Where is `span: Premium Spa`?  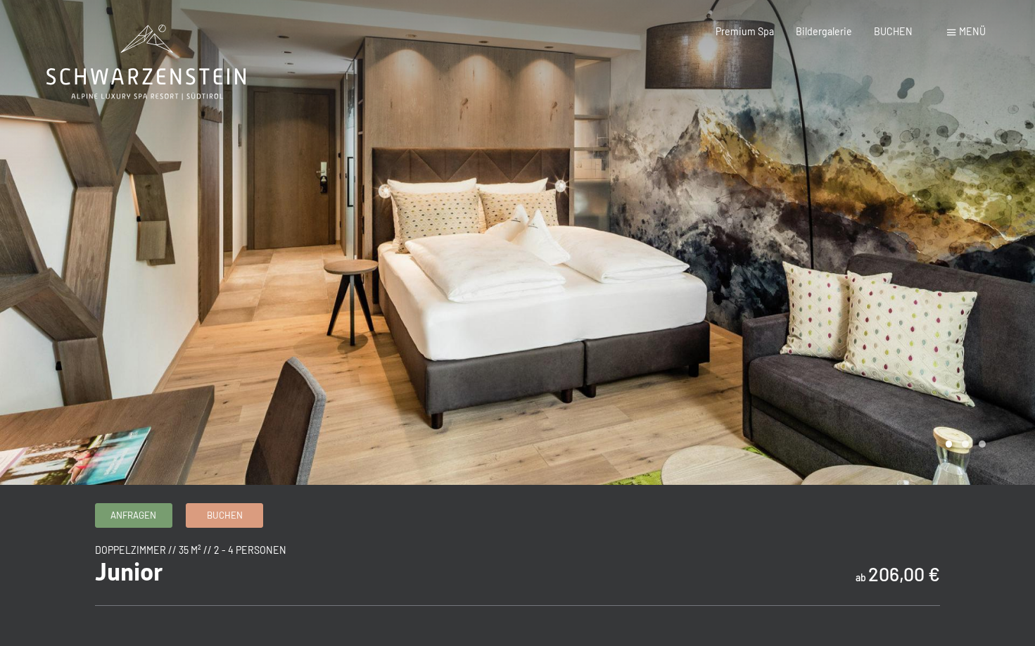 span: Premium Spa is located at coordinates (744, 31).